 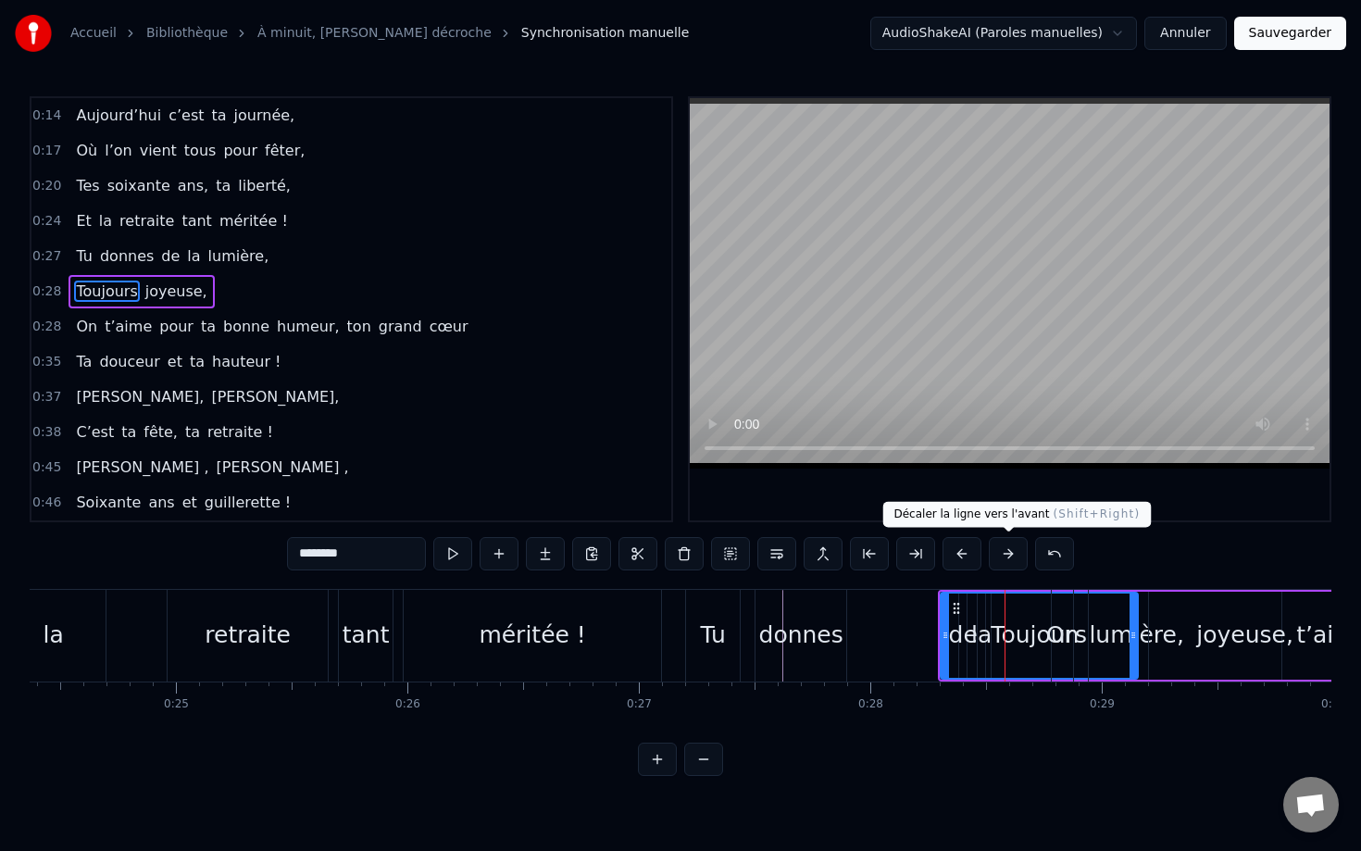 What do you see at coordinates (46, 397) in the screenshot?
I see `span: 0:37` at bounding box center [46, 397].